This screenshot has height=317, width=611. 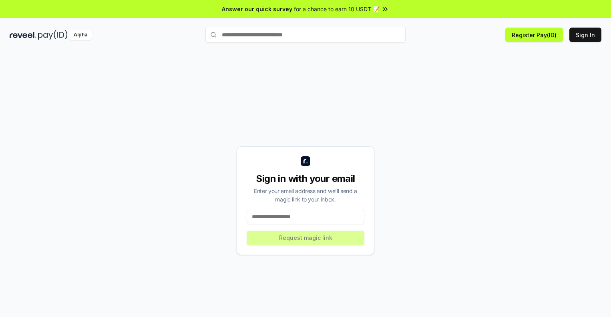 What do you see at coordinates (305, 161) in the screenshot?
I see `img: logo_small` at bounding box center [305, 161].